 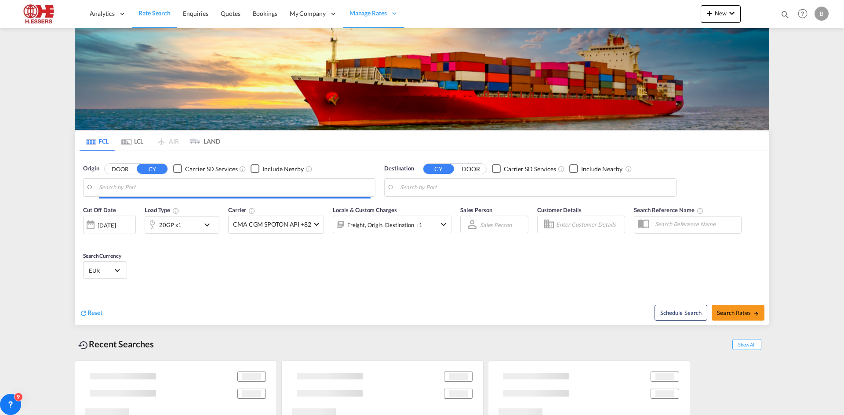 What do you see at coordinates (559, 210) in the screenshot?
I see `span: Customer Details` at bounding box center [559, 210].